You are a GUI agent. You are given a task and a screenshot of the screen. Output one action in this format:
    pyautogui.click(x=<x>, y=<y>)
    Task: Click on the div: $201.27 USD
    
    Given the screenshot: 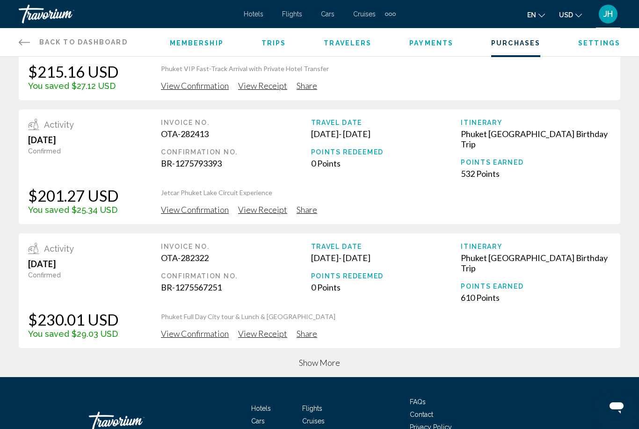 What is the action you would take?
    pyautogui.click(x=73, y=196)
    